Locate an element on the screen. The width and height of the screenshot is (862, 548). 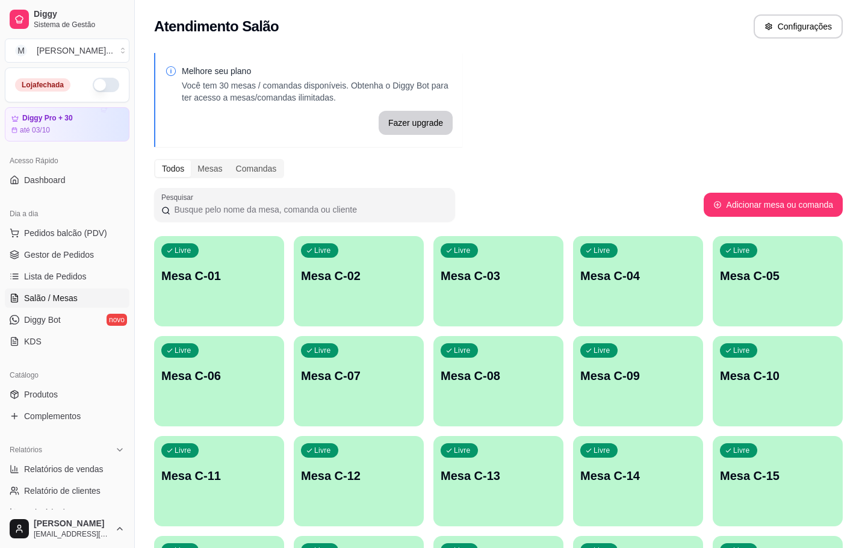
button: LivreMesa C-12 is located at coordinates (359, 481).